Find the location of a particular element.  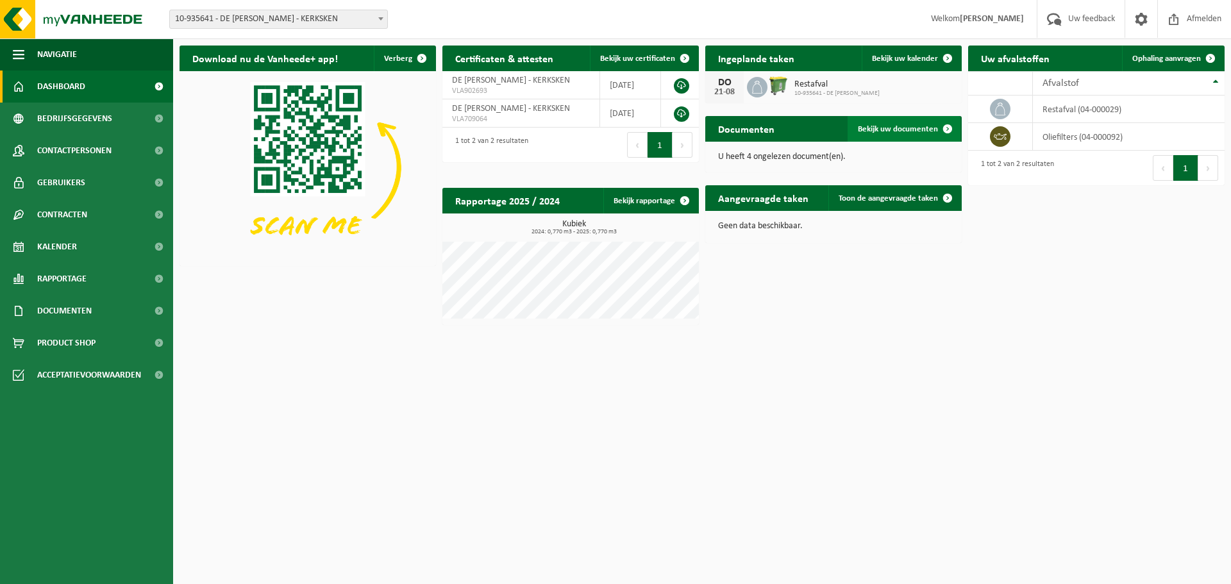

img: WB-0770-HPE-GN-50 is located at coordinates (778, 86).